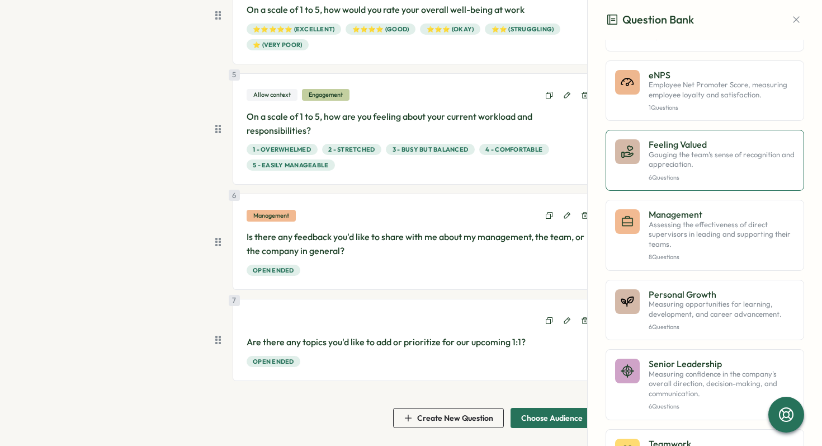 This screenshot has width=822, height=446. What do you see at coordinates (558, 418) in the screenshot?
I see `button: Choose Audience` at bounding box center [558, 418].